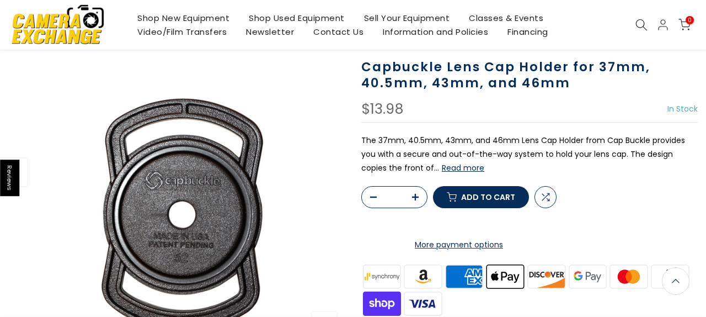 The width and height of the screenshot is (706, 317). What do you see at coordinates (423, 276) in the screenshot?
I see `img: amazon payments` at bounding box center [423, 276].